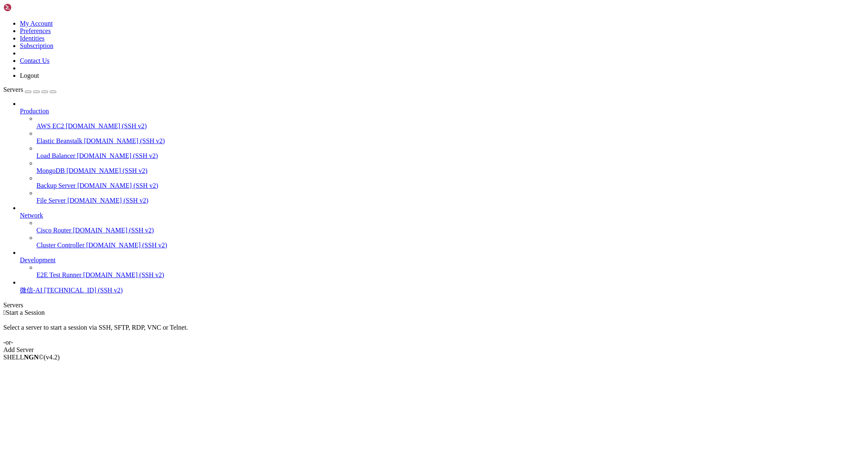 The height and width of the screenshot is (474, 848). What do you see at coordinates (56, 185) in the screenshot?
I see `span: Backup Server` at bounding box center [56, 185].